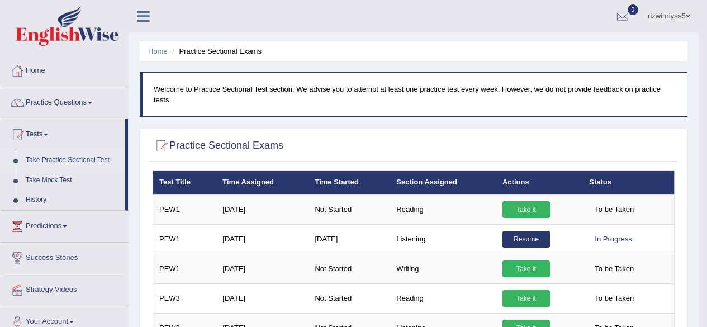 Image resolution: width=707 pixels, height=327 pixels. I want to click on a: Strategy Videos, so click(64, 289).